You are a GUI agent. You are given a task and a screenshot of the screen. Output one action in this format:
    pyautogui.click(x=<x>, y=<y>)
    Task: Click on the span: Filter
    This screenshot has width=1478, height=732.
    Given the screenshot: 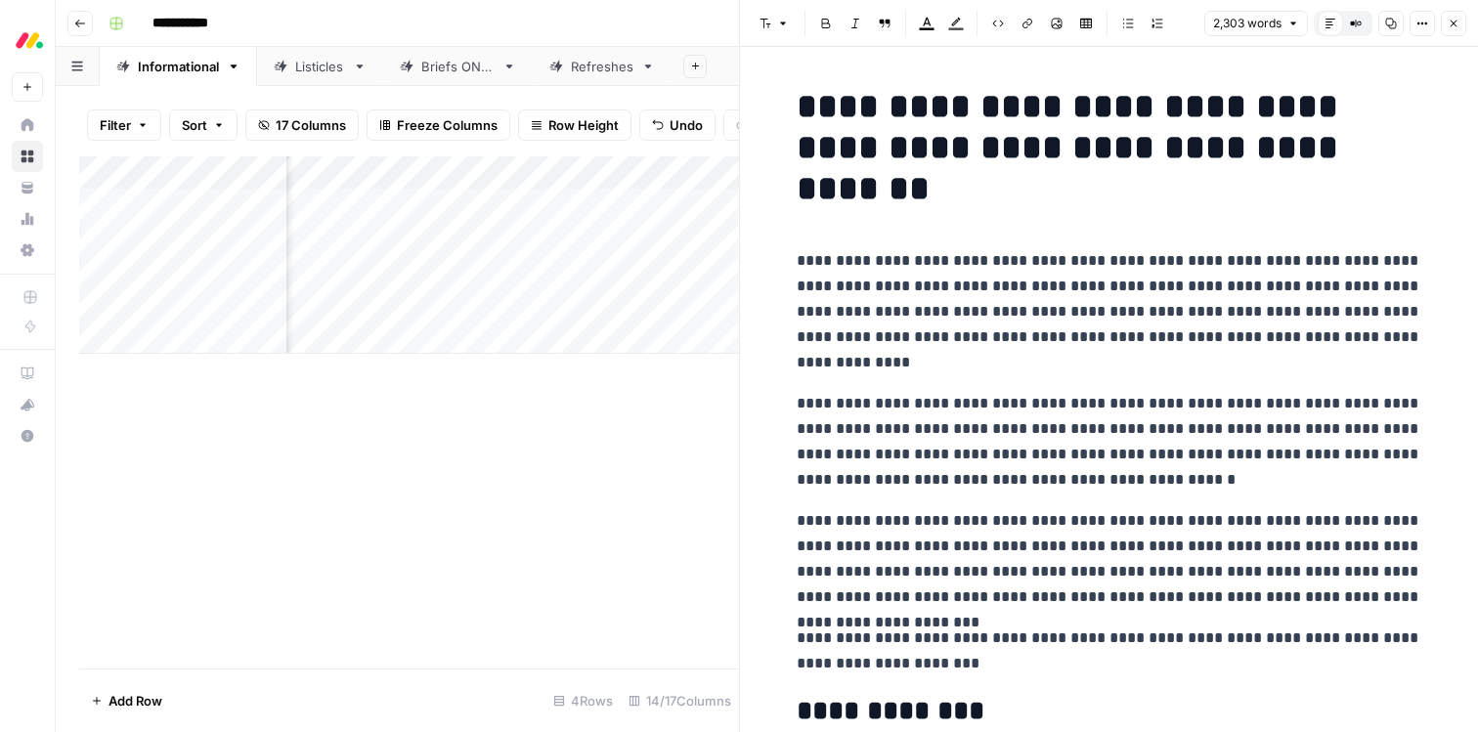 What is the action you would take?
    pyautogui.click(x=115, y=125)
    